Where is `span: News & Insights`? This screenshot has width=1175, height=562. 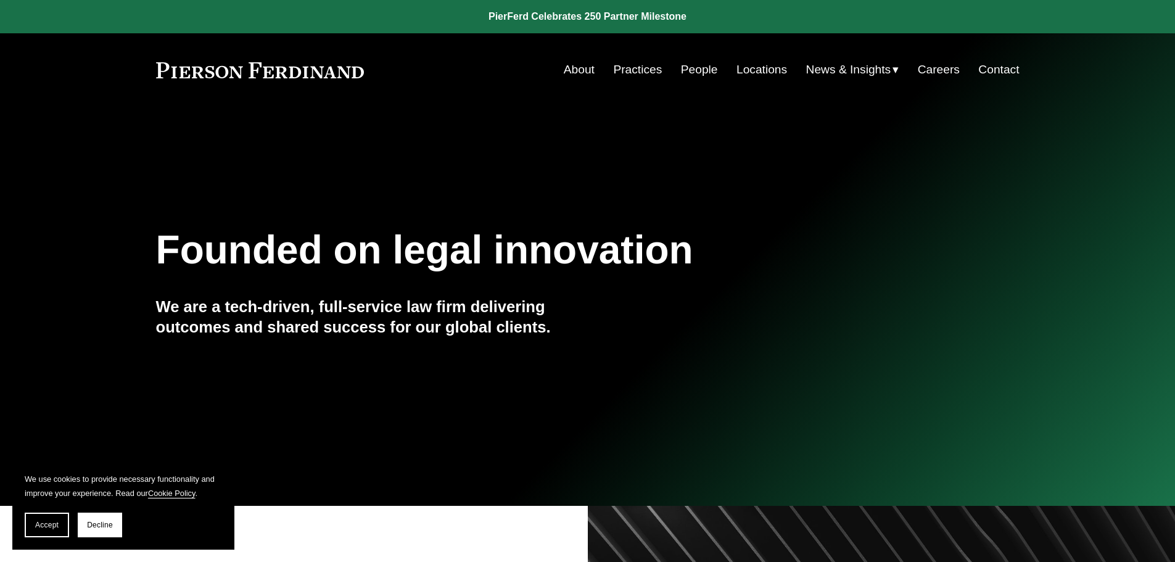 span: News & Insights is located at coordinates (849, 70).